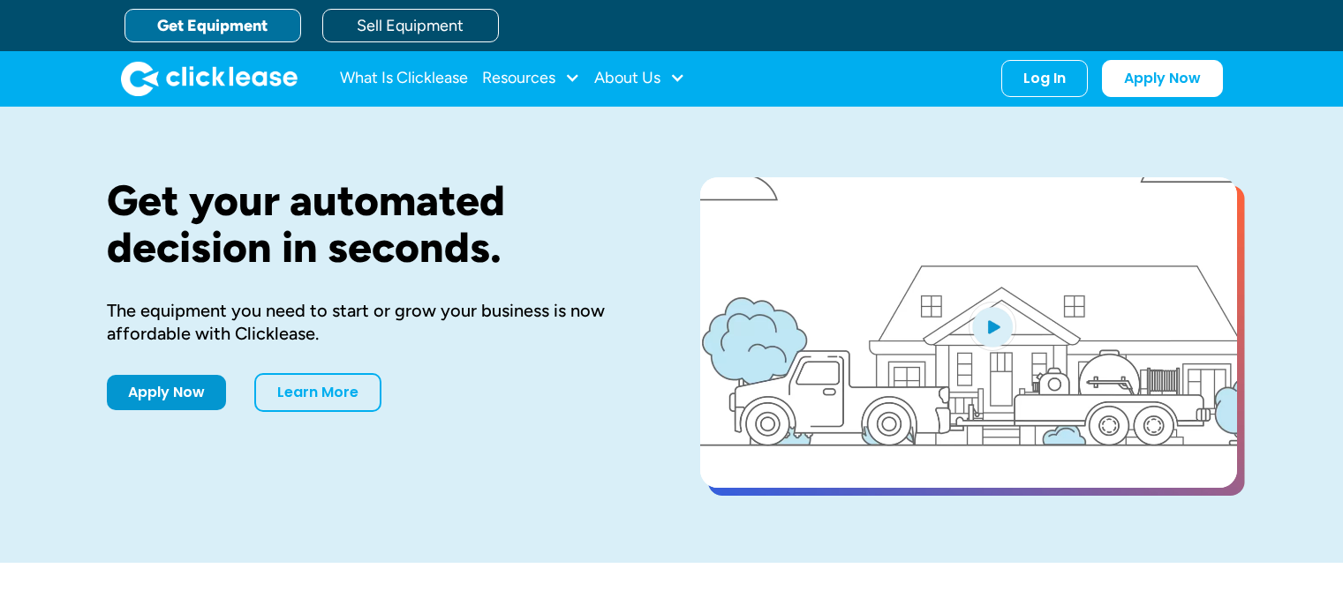  What do you see at coordinates (410, 26) in the screenshot?
I see `a: Sell Equipment` at bounding box center [410, 26].